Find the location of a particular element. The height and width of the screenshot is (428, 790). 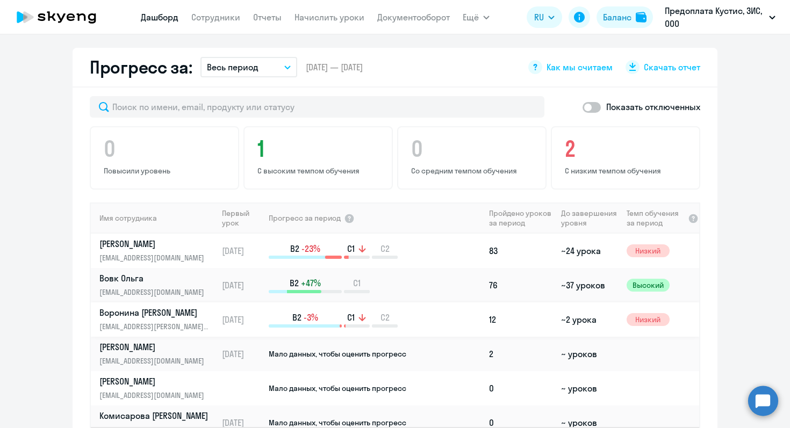

span: Скачать отчет is located at coordinates (672, 67).